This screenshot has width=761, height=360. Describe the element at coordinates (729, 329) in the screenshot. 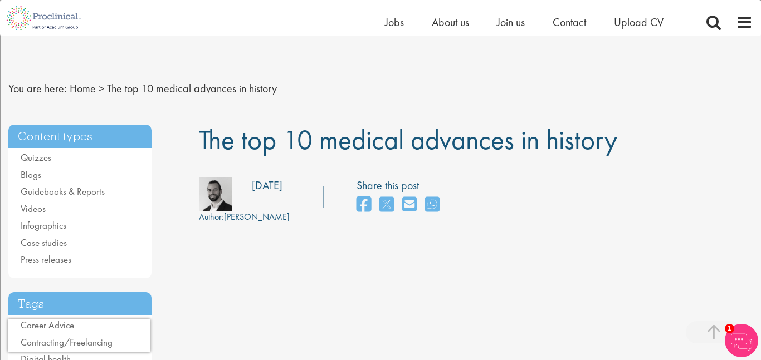

I see `span: 1` at that location.